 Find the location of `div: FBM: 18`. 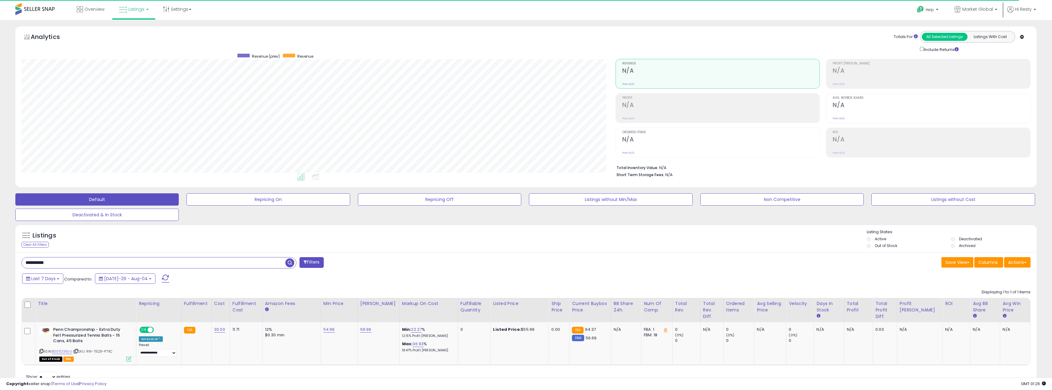

div: FBM: 18 is located at coordinates (656, 335).